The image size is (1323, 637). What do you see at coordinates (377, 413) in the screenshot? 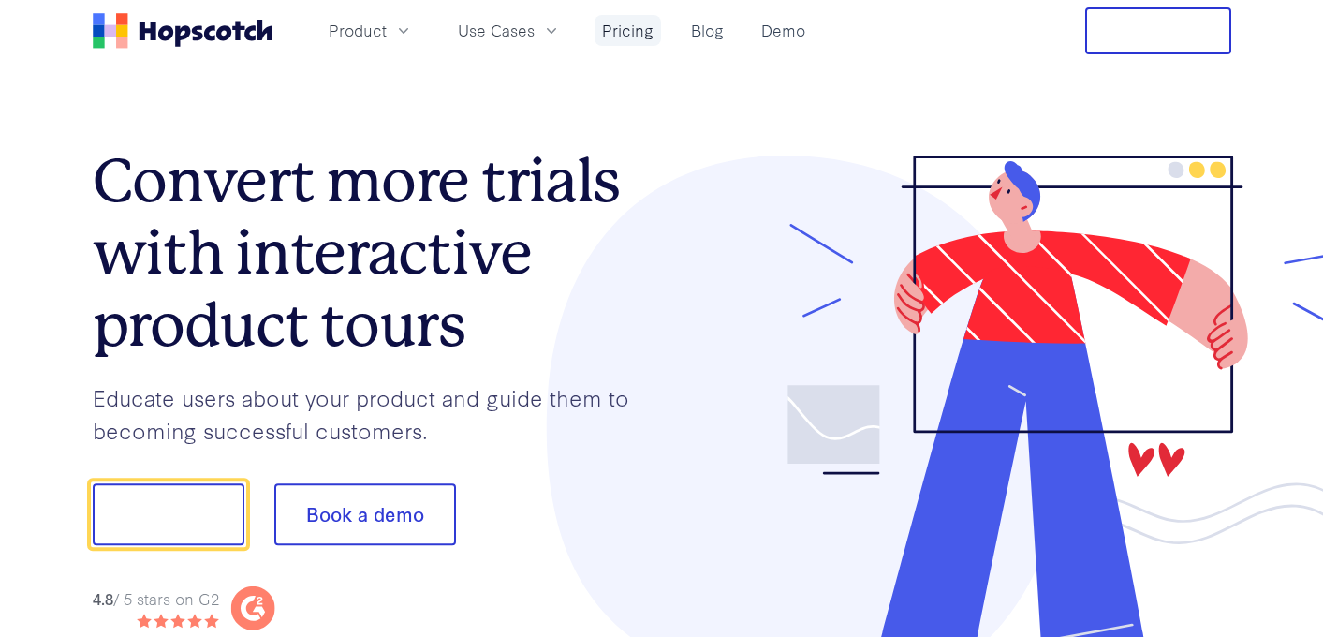
I see `p: Educate users about your product and guide them to becoming successful customers.` at bounding box center [377, 413].